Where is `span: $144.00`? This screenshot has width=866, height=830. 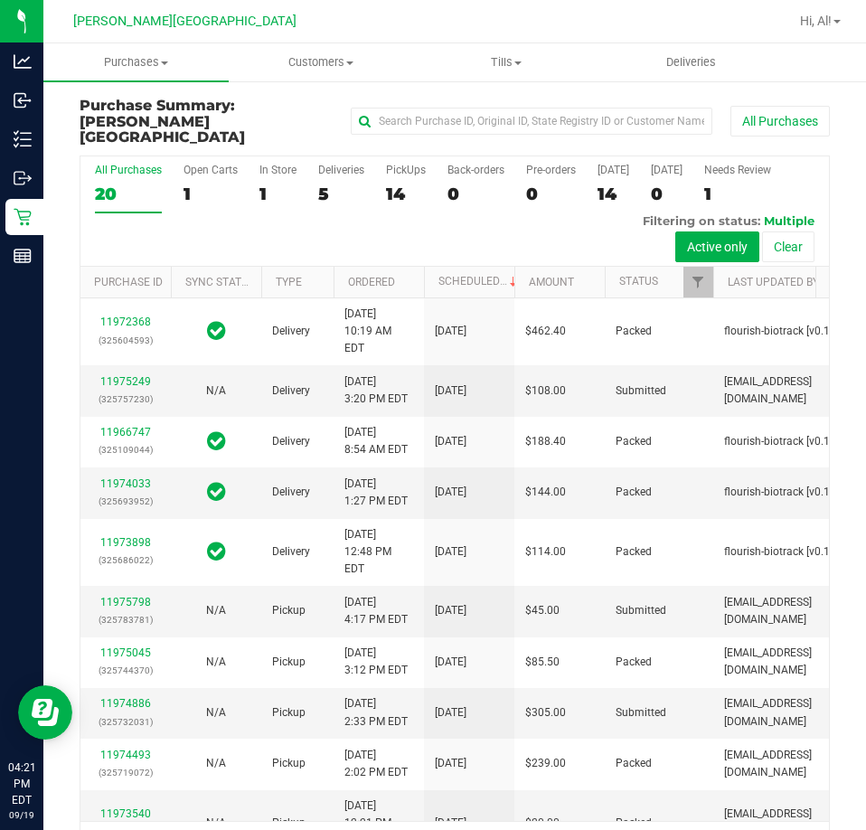 span: $144.00 is located at coordinates (545, 492).